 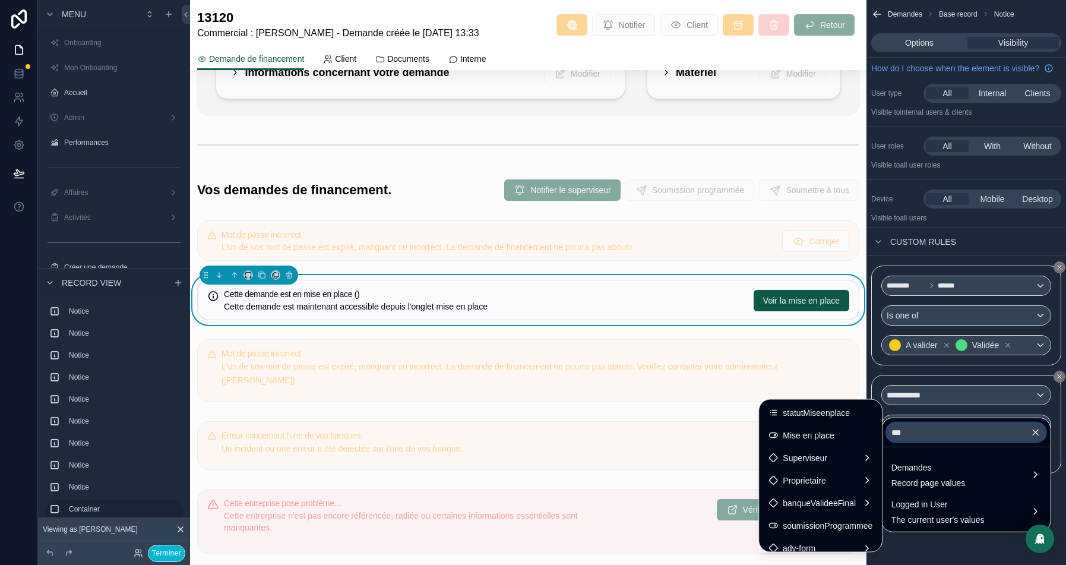 What do you see at coordinates (251, 59) in the screenshot?
I see `a: Demande de financement` at bounding box center [251, 59].